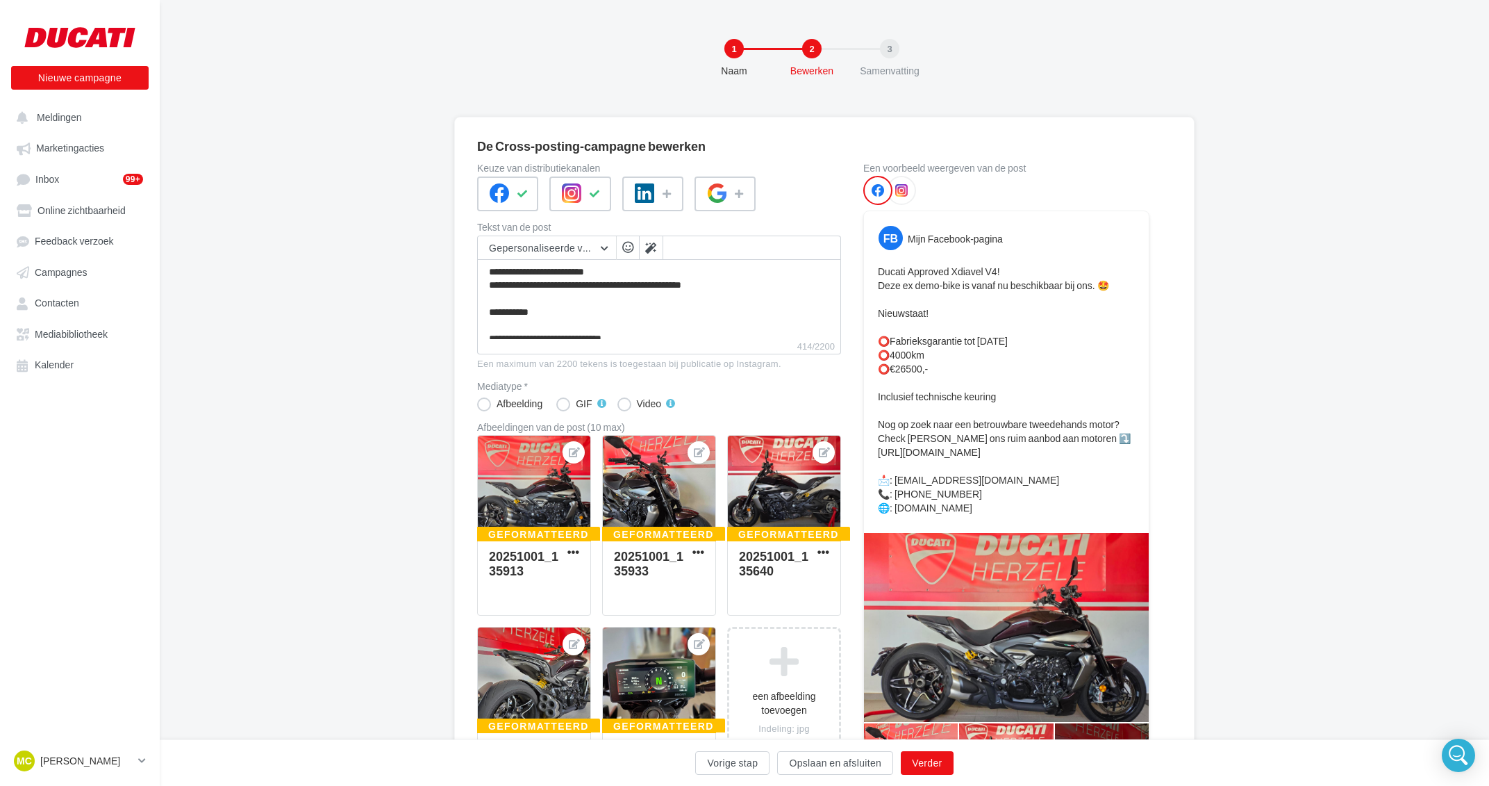 The width and height of the screenshot is (1489, 786). What do you see at coordinates (649, 563) in the screenshot?
I see `div: 20251001_135933` at bounding box center [649, 563].